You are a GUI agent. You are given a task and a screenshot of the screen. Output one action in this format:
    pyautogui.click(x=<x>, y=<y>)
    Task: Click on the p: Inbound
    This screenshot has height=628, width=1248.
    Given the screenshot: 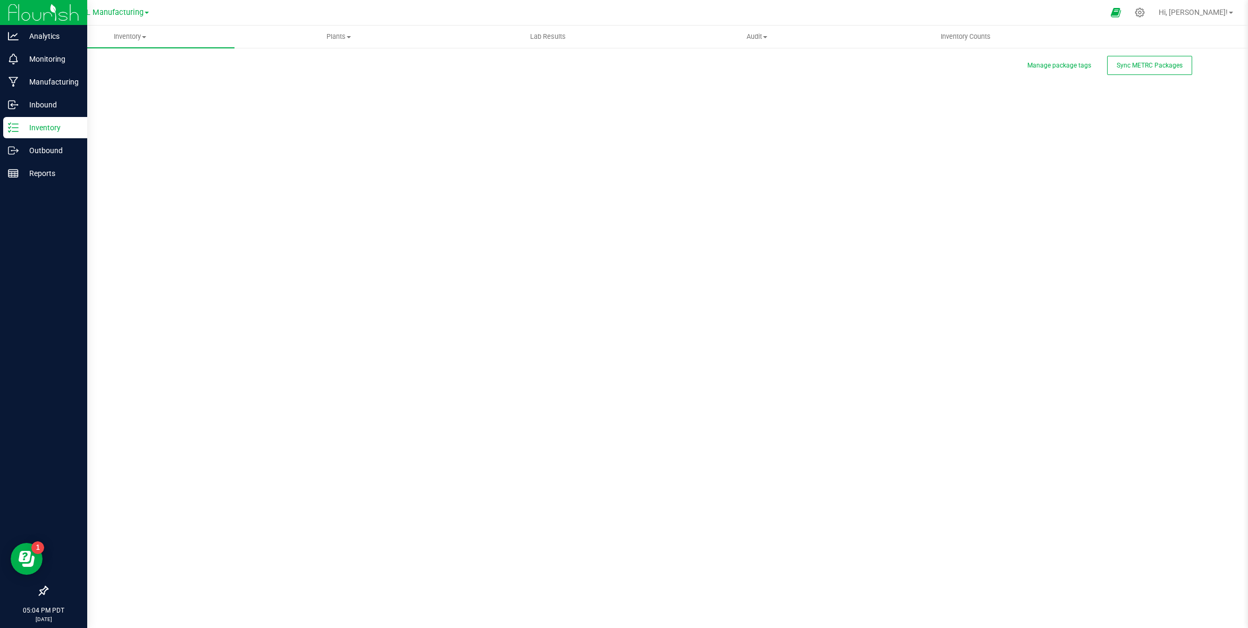 What is the action you would take?
    pyautogui.click(x=51, y=105)
    